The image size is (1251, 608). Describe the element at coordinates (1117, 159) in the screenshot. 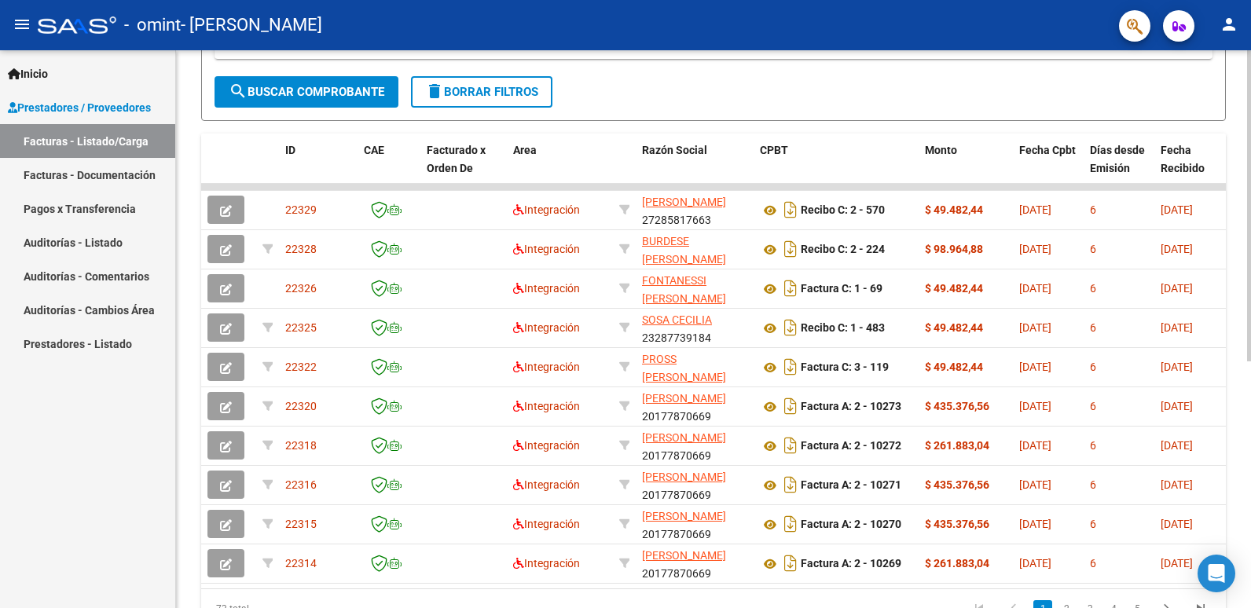

I see `span: Días desde Emisión` at that location.